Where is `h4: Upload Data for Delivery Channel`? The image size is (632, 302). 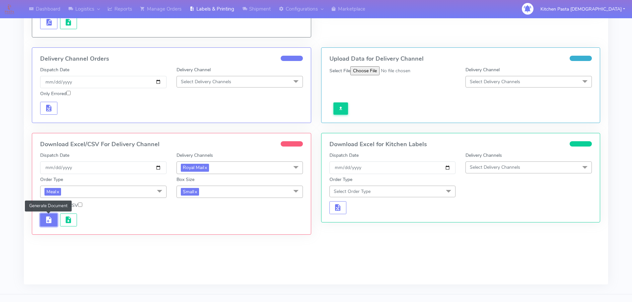
h4: Upload Data for Delivery Channel is located at coordinates (461, 59).